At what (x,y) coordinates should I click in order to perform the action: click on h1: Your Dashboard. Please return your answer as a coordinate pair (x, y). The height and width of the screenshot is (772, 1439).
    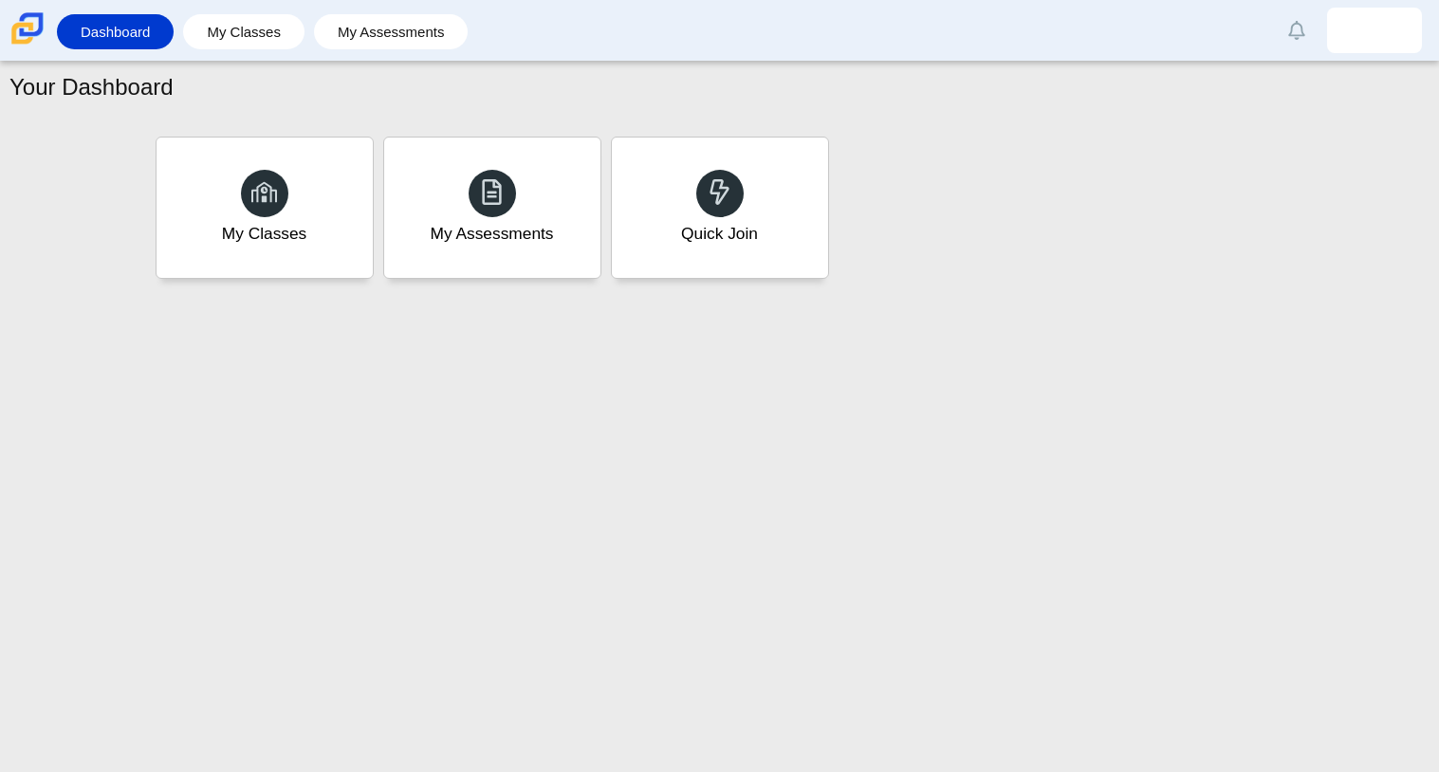
    Looking at the image, I should click on (91, 87).